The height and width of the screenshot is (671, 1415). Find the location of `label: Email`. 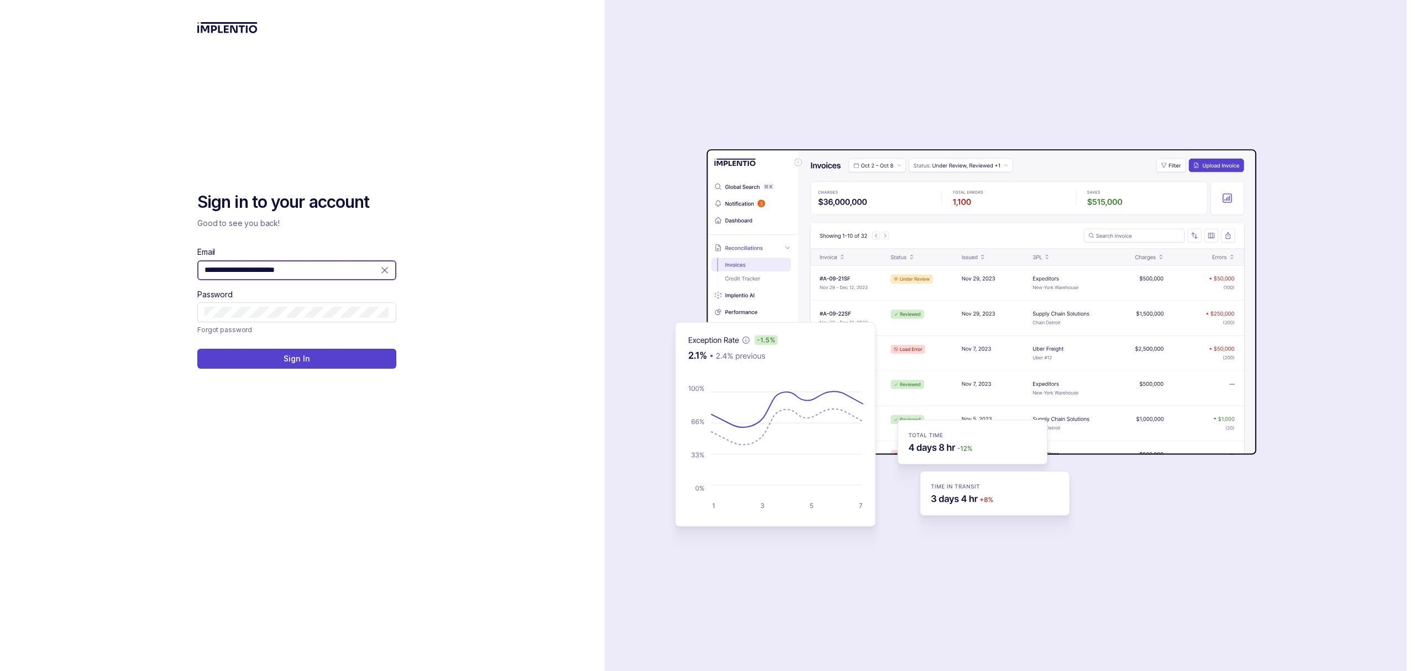

label: Email is located at coordinates (206, 252).